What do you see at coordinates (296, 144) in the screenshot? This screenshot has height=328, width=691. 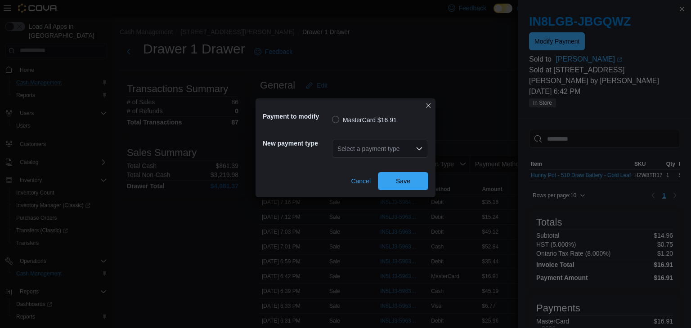 I see `h5: New payment type` at bounding box center [296, 144].